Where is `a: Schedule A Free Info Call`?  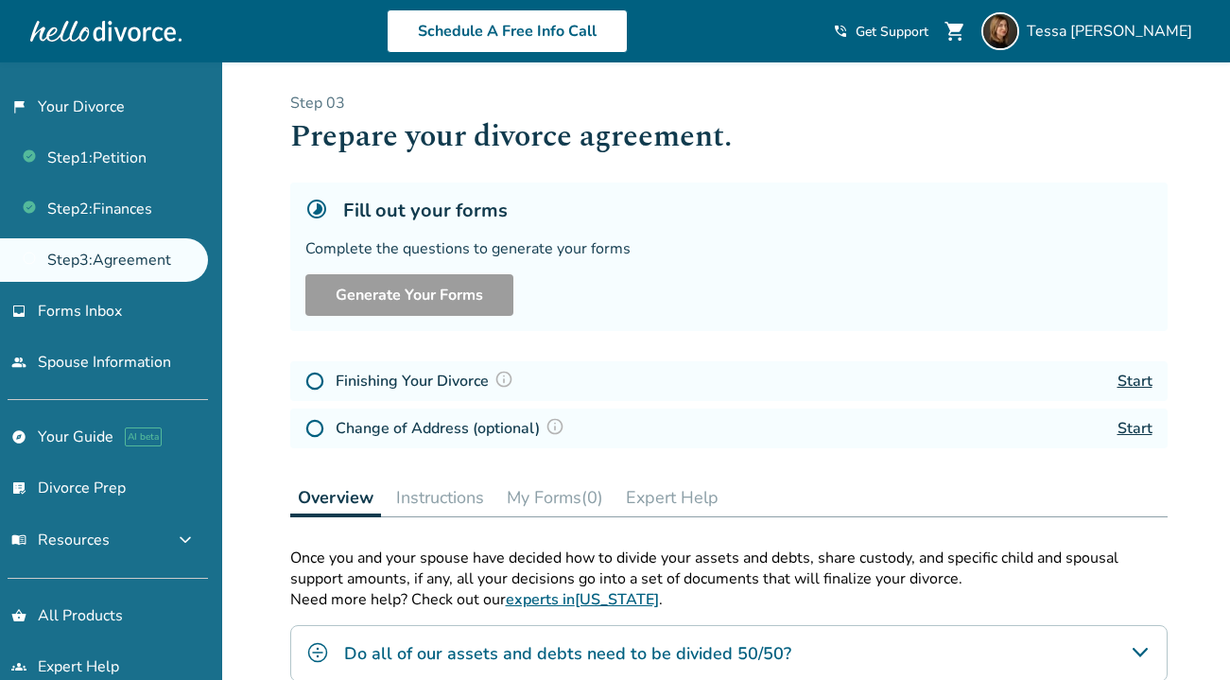 a: Schedule A Free Info Call is located at coordinates (507, 31).